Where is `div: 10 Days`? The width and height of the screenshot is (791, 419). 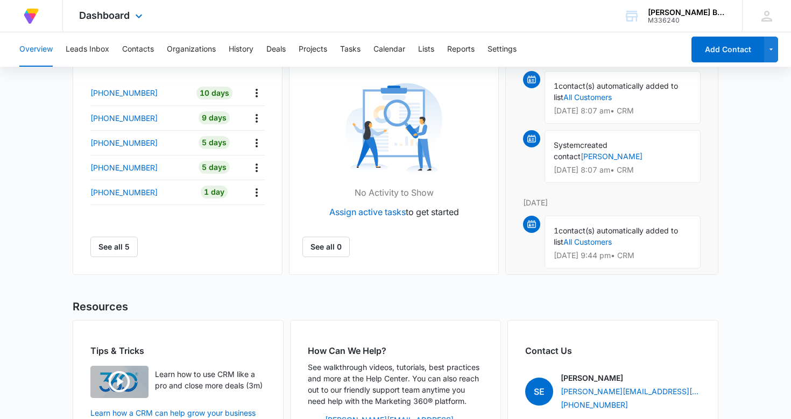 div: 10 Days is located at coordinates (214, 93).